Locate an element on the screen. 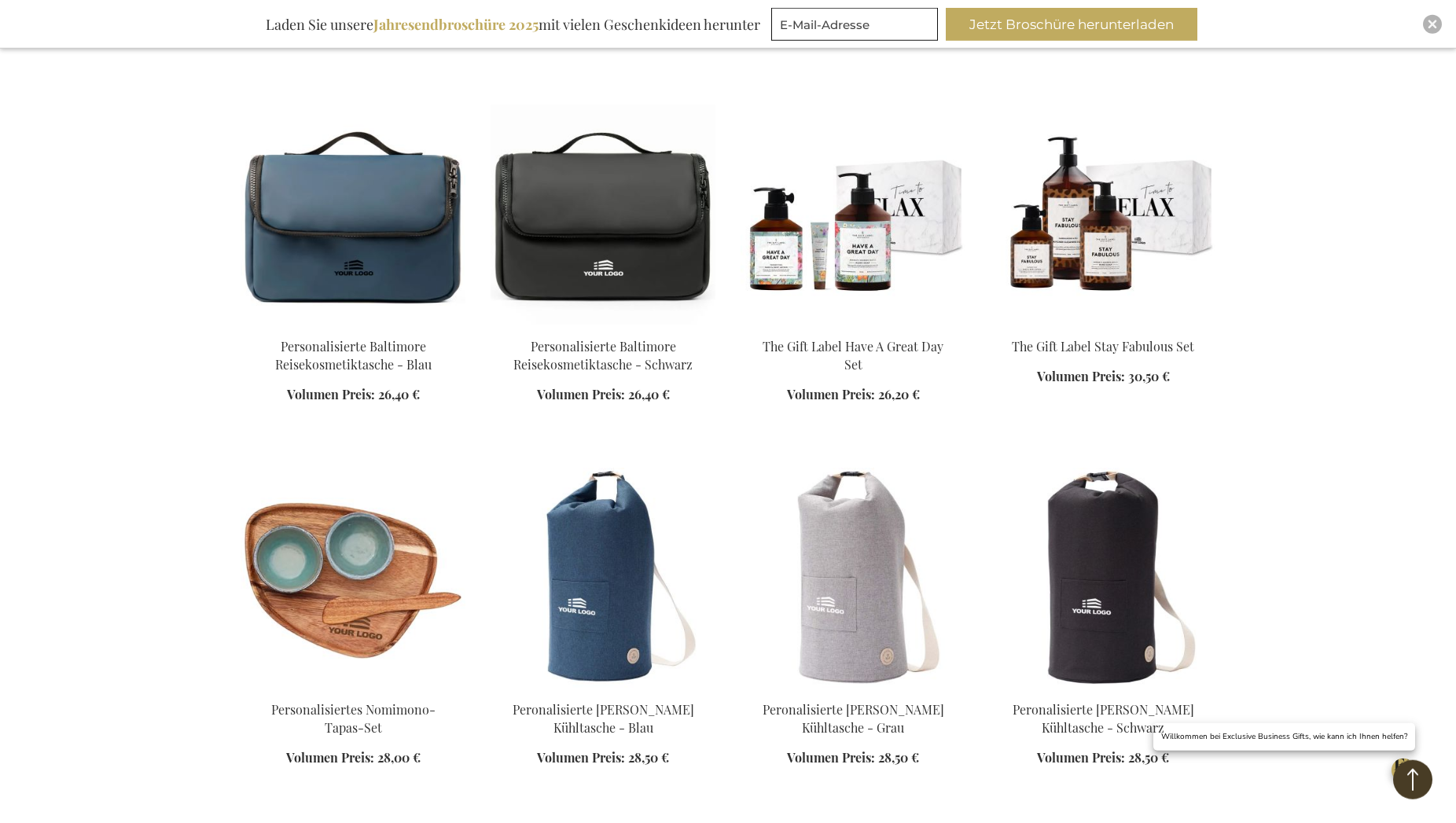  a: Peronalised Sortino Cooler Trunk - Grey is located at coordinates (853, 689).